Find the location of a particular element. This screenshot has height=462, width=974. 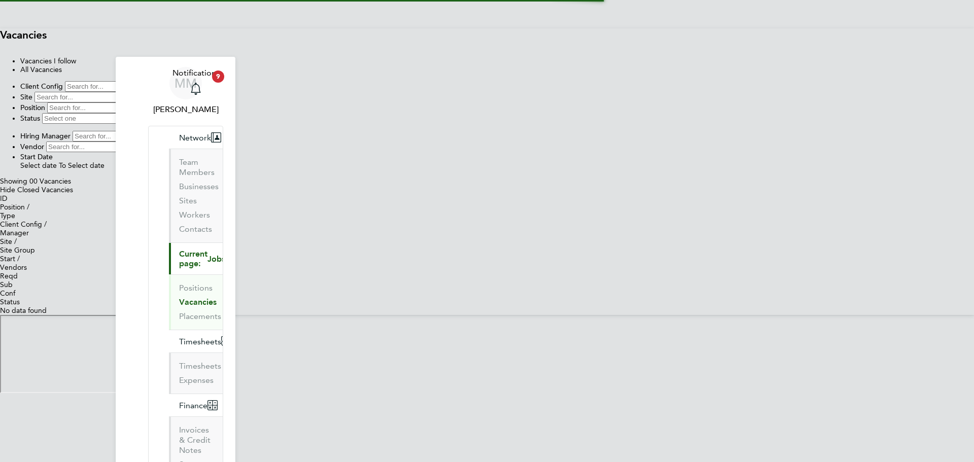

span: 9 is located at coordinates (218, 77).